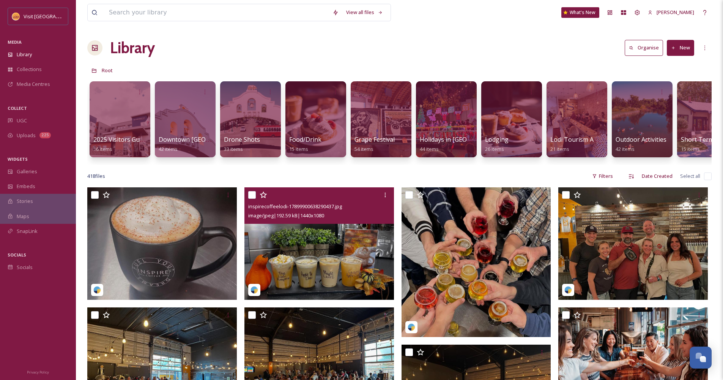 The image size is (723, 380). What do you see at coordinates (476, 262) in the screenshot?
I see `img: brixandhops-6238322.jpg` at bounding box center [476, 262].